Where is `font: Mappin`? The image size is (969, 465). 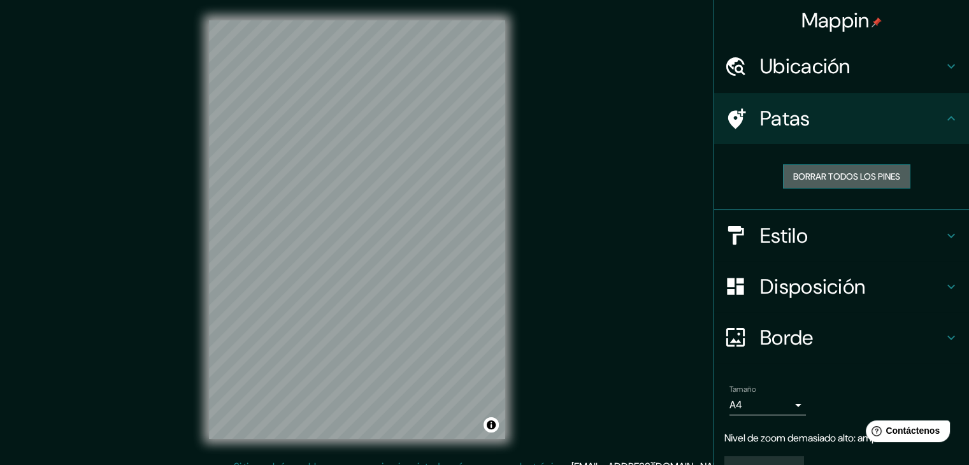 font: Mappin is located at coordinates (835, 20).